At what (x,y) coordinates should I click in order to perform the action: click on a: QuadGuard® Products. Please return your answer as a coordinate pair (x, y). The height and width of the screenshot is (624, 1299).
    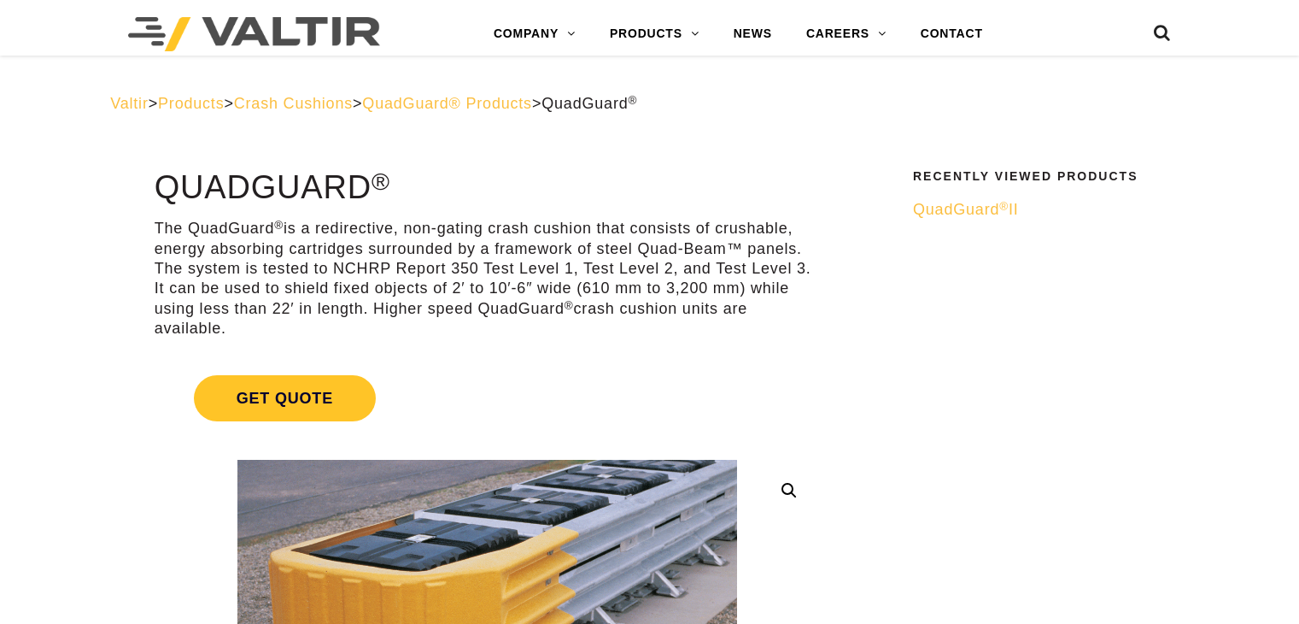
    Looking at the image, I should click on (447, 103).